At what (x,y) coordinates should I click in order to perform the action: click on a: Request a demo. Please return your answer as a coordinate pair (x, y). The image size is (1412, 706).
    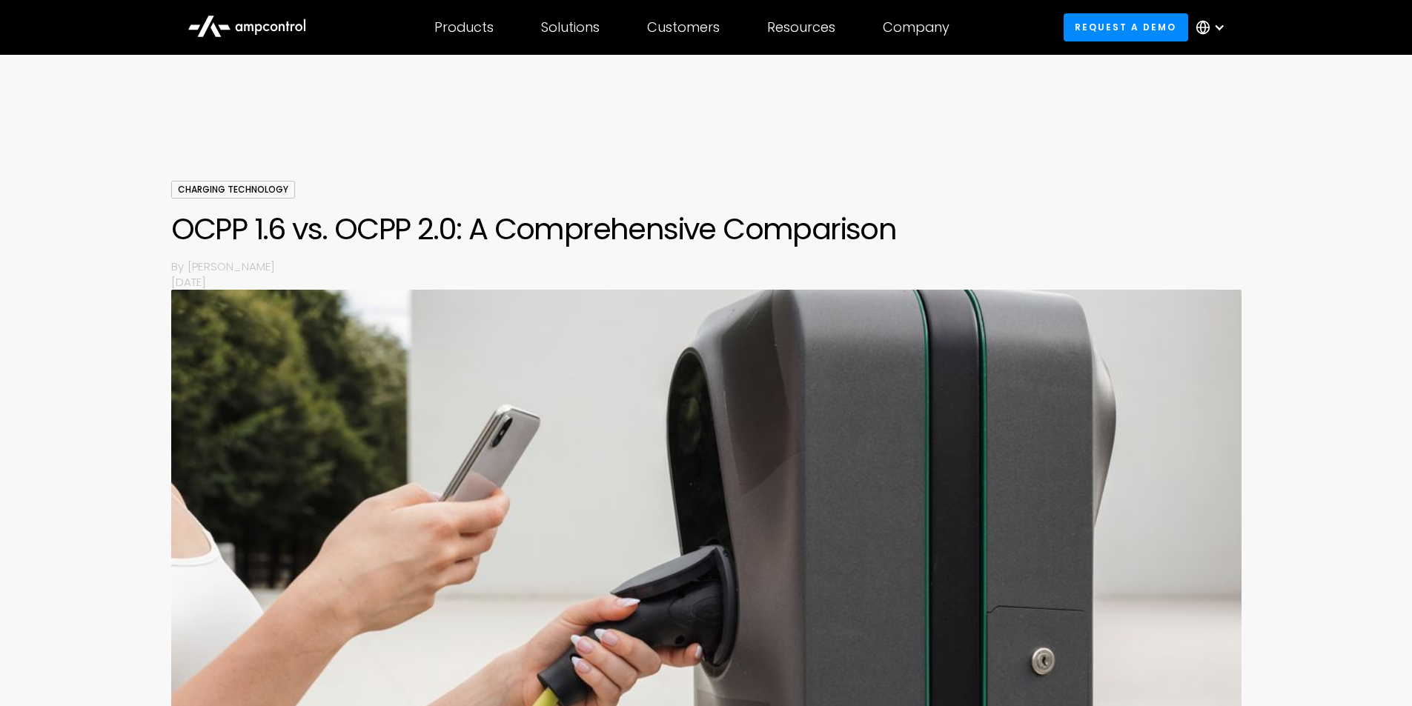
    Looking at the image, I should click on (1126, 27).